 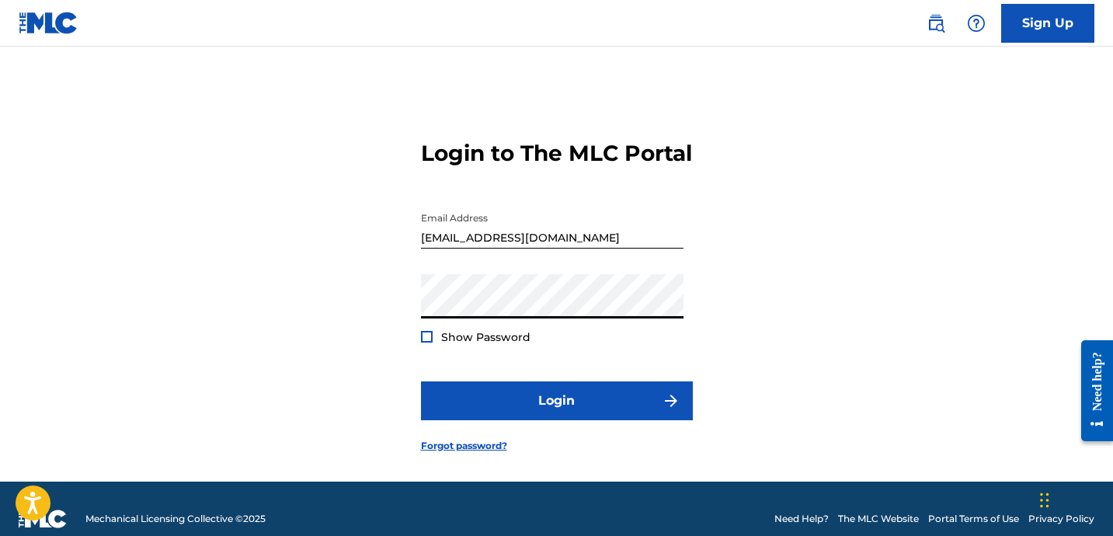 What do you see at coordinates (976, 23) in the screenshot?
I see `img: help` at bounding box center [976, 23].